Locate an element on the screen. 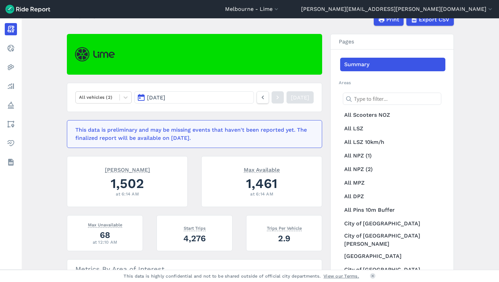 Image resolution: width=499 pixels, height=282 pixels. a: Datasets is located at coordinates (11, 162).